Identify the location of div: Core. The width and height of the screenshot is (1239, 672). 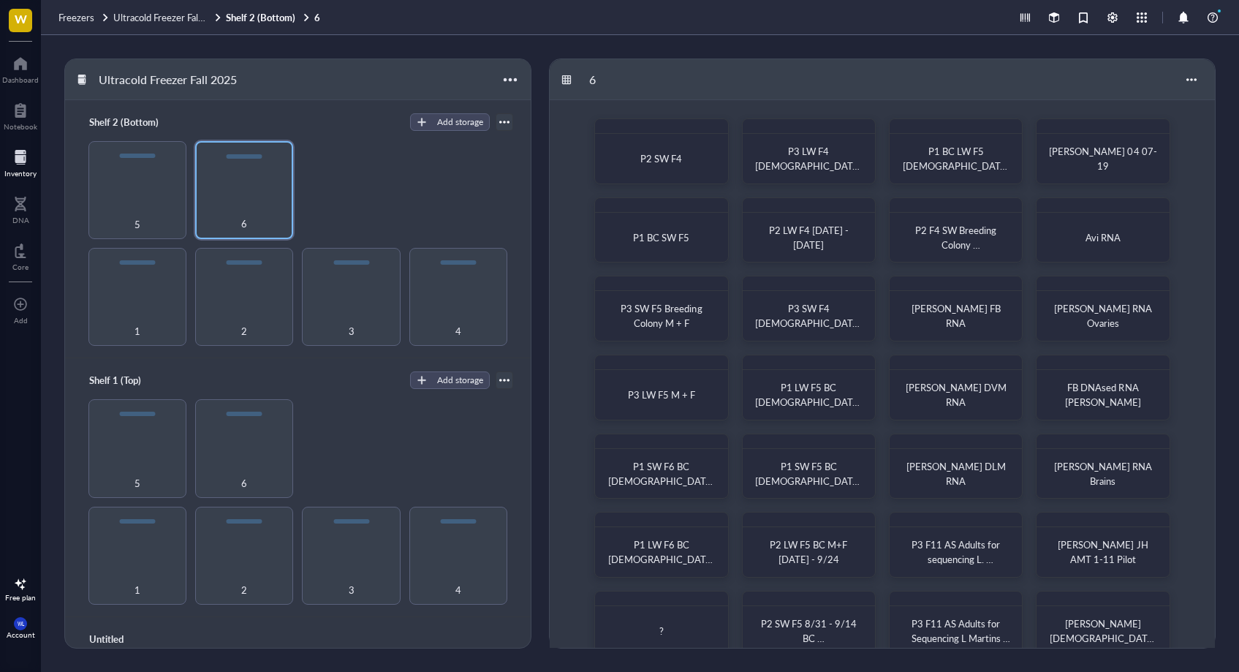
(20, 267).